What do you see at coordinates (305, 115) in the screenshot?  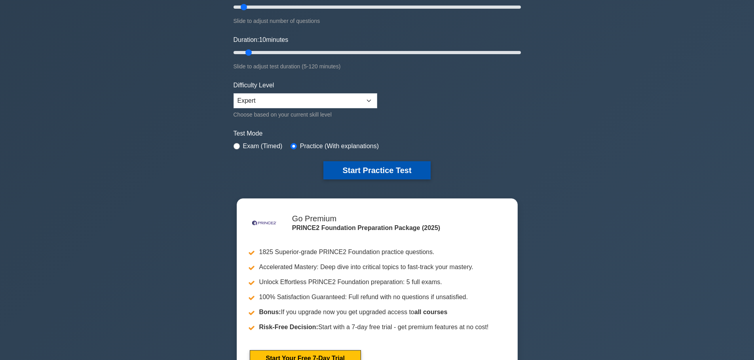 I see `div: Choose based on your current skill level` at bounding box center [305, 115].